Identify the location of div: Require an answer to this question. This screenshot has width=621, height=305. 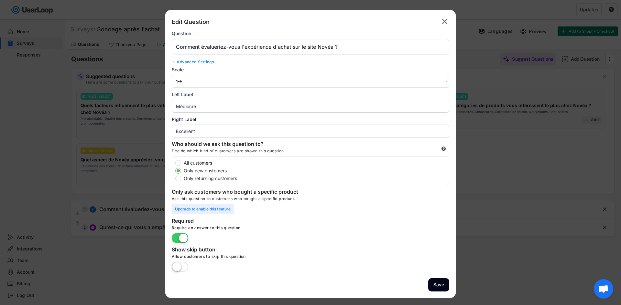
(269, 229).